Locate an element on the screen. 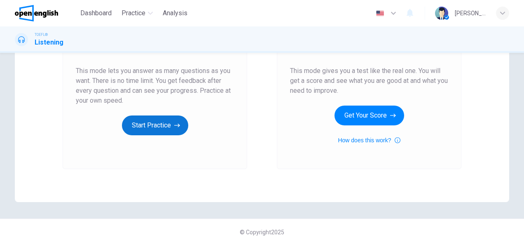 The height and width of the screenshot is (245, 524). button: Analysis is located at coordinates (175, 13).